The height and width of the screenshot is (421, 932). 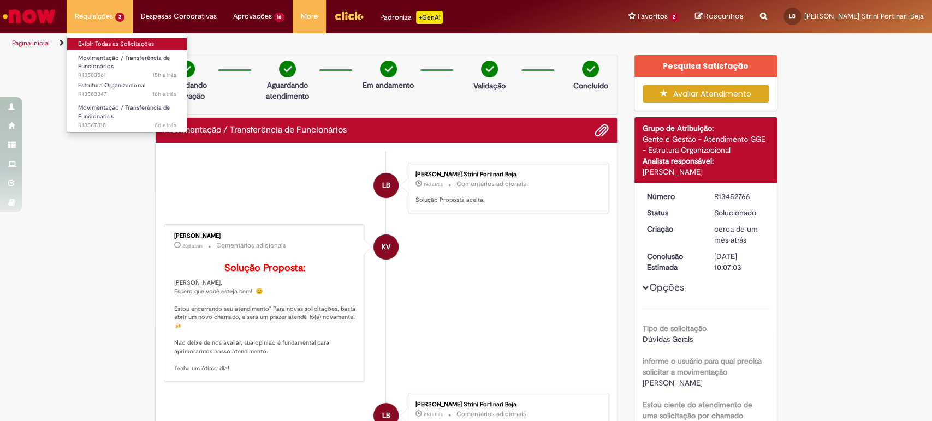 What do you see at coordinates (311, 43) in the screenshot?
I see `ul: Trilhas de página` at bounding box center [311, 43].